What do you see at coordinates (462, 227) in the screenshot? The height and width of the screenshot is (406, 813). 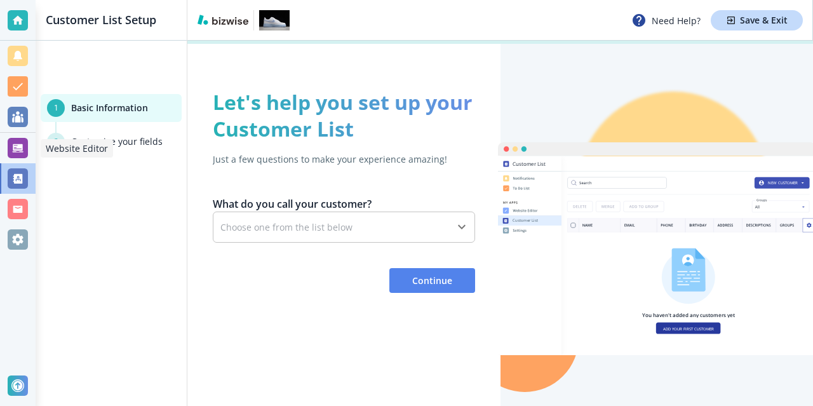 I see `button: Open` at bounding box center [462, 227].